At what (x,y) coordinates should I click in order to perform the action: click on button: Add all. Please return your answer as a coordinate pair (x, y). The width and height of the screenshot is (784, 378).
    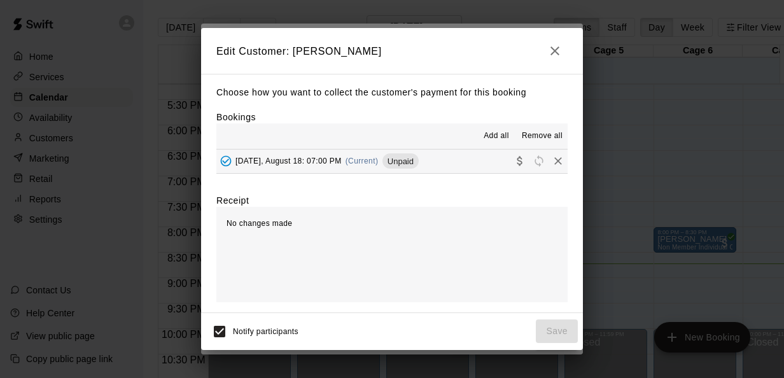
    Looking at the image, I should click on (496, 136).